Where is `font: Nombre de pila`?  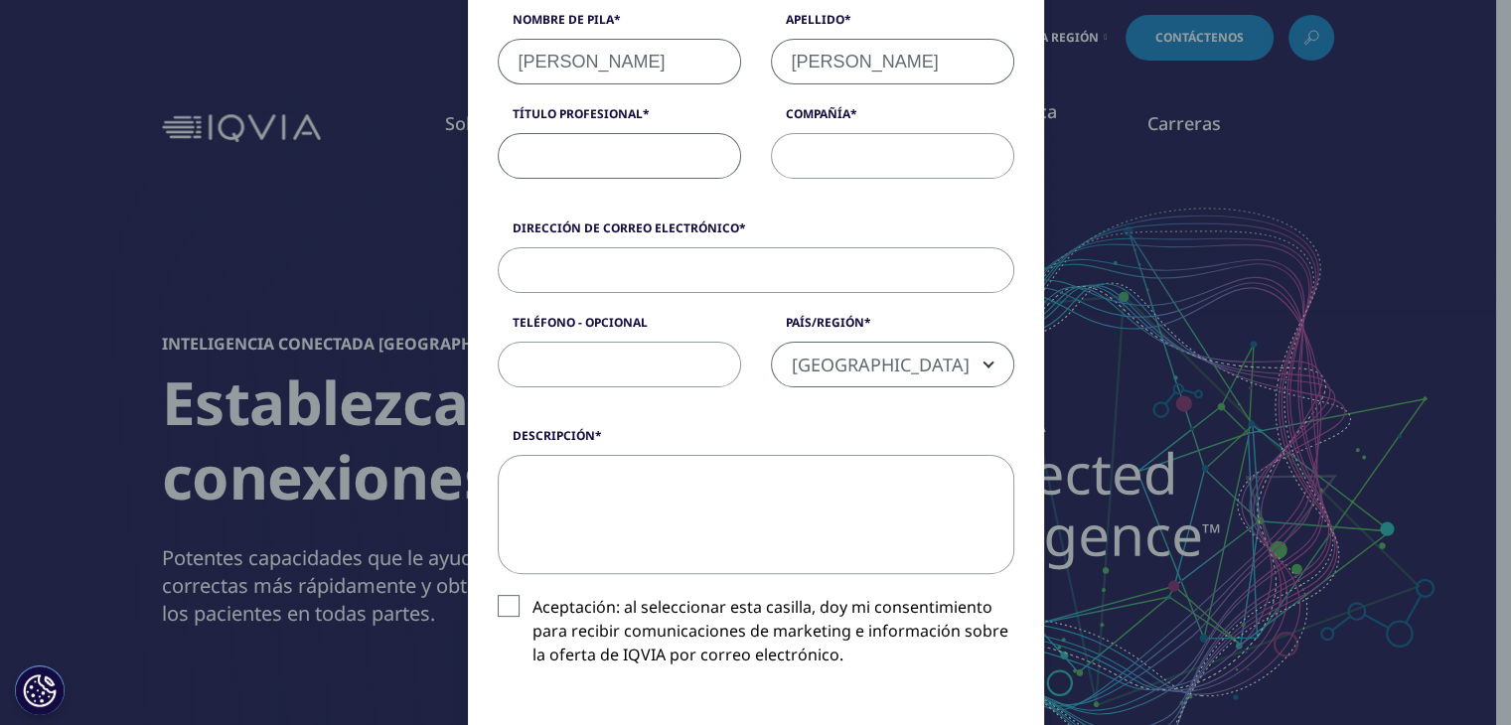 font: Nombre de pila is located at coordinates (563, 19).